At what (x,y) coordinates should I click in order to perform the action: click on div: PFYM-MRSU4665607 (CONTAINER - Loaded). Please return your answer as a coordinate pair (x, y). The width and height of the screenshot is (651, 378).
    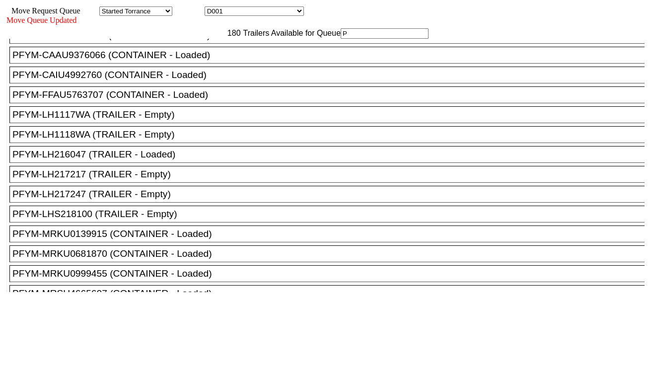
    Looking at the image, I should click on (331, 293).